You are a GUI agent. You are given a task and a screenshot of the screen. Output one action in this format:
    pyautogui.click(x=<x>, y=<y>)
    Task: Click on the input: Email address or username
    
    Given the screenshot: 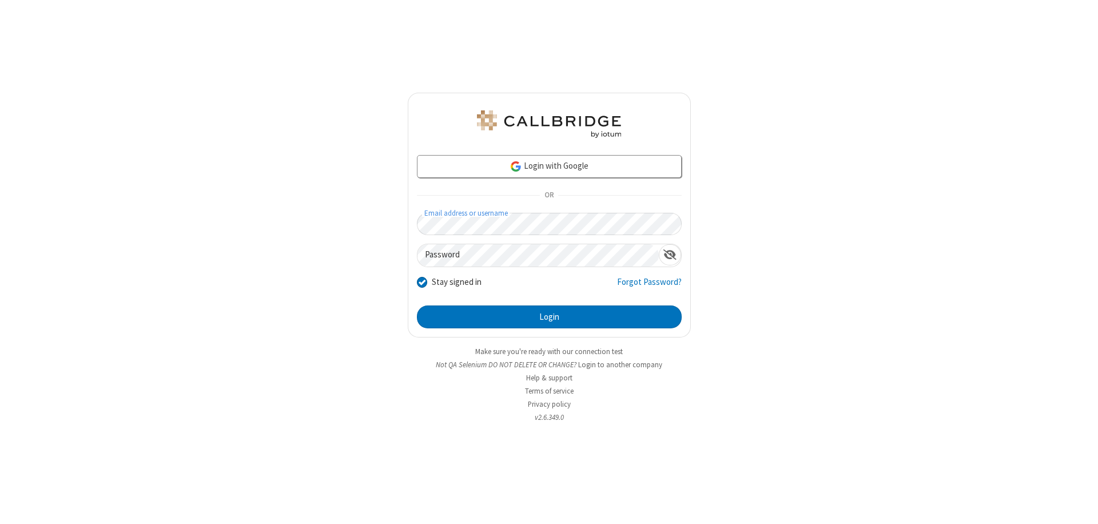 What is the action you would take?
    pyautogui.click(x=549, y=224)
    